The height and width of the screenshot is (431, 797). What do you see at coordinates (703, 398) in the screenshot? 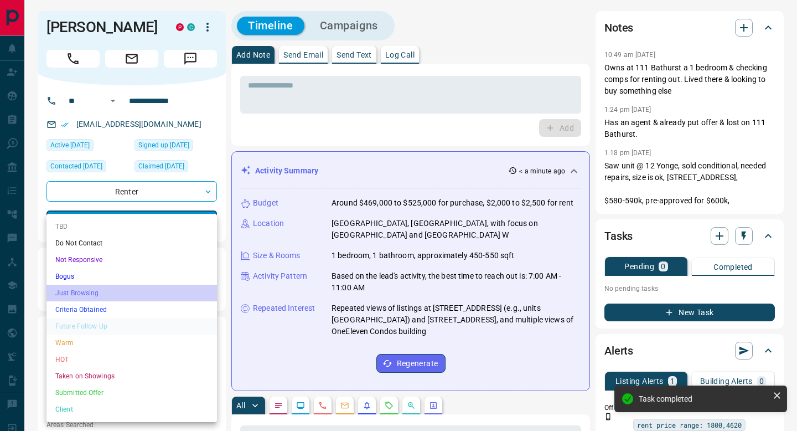
I see `div: Task completed` at bounding box center [703, 398].